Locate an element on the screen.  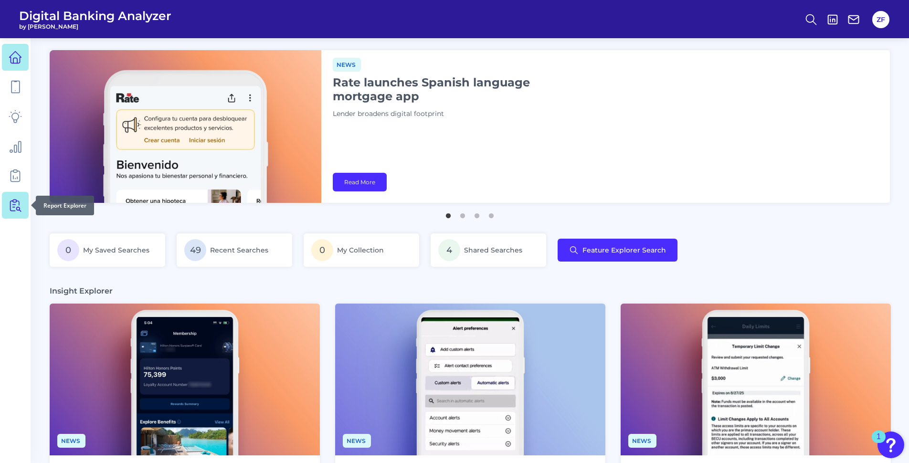
span: 49 is located at coordinates (195, 250).